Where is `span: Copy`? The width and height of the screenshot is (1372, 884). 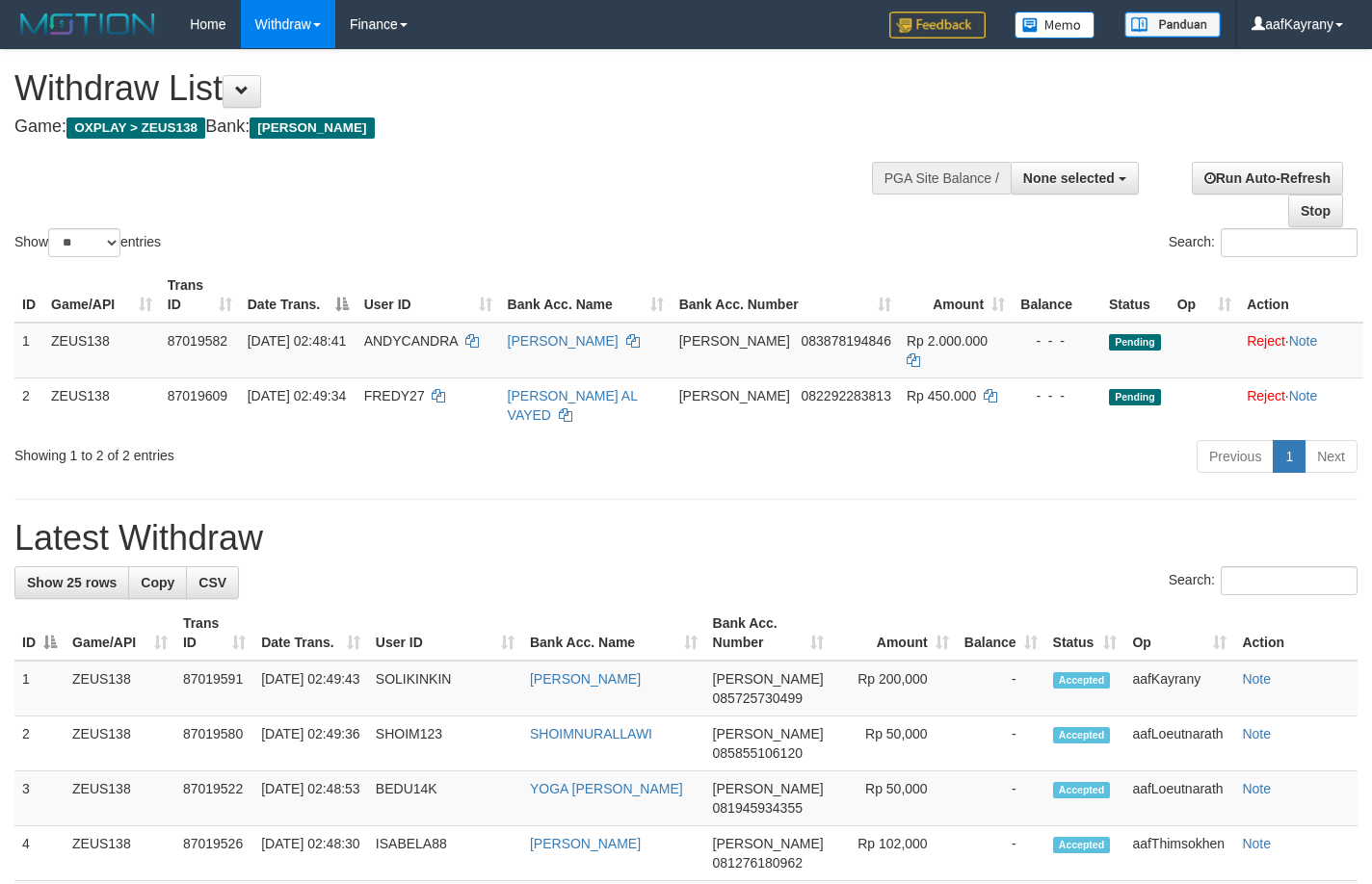 span: Copy is located at coordinates (157, 583).